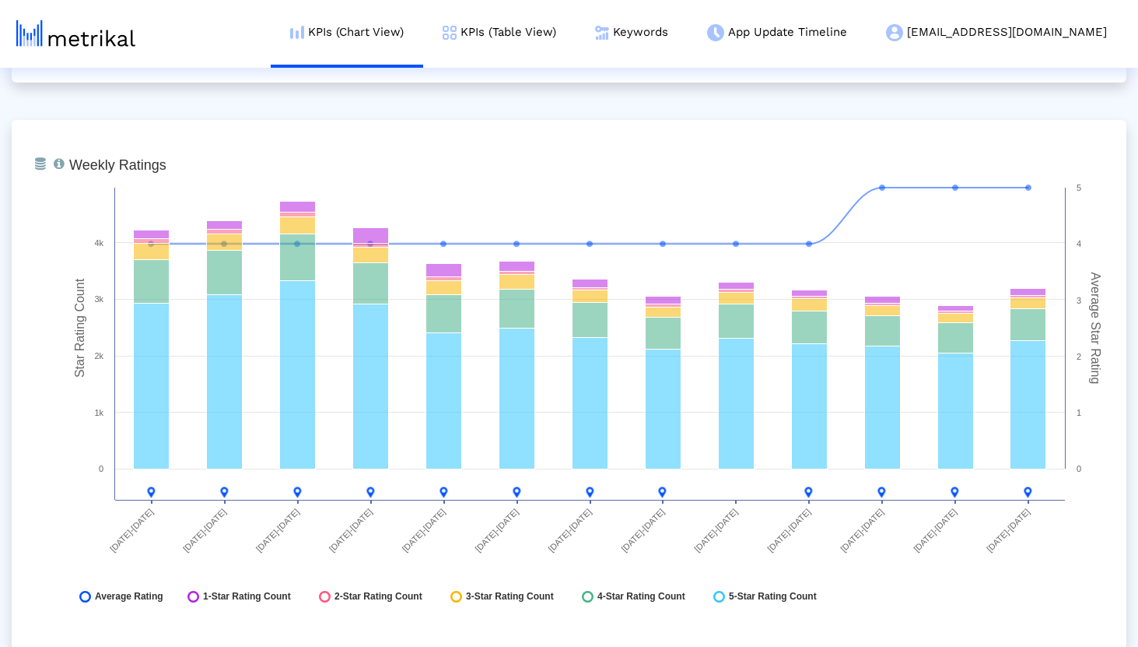 The height and width of the screenshot is (647, 1138). What do you see at coordinates (510, 596) in the screenshot?
I see `span: 3-Star Rating Count` at bounding box center [510, 596].